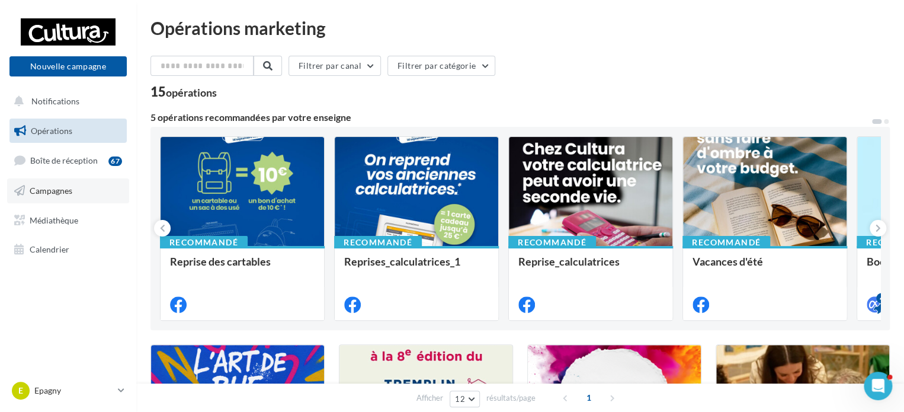 This screenshot has height=412, width=904. Describe the element at coordinates (55, 101) in the screenshot. I see `span: Notifications` at that location.